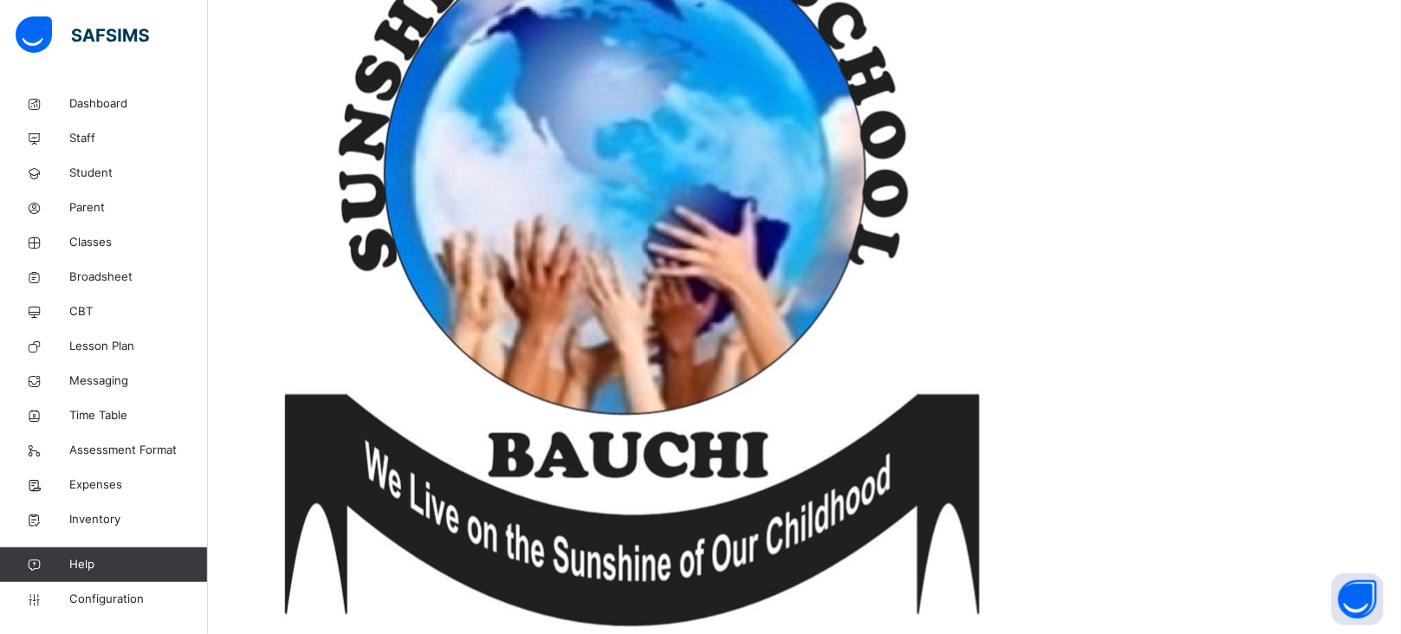  Describe the element at coordinates (139, 277) in the screenshot. I see `span: Broadsheet` at that location.